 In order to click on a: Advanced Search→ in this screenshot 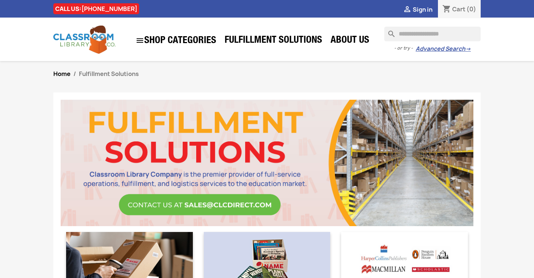, I will do `click(443, 49)`.